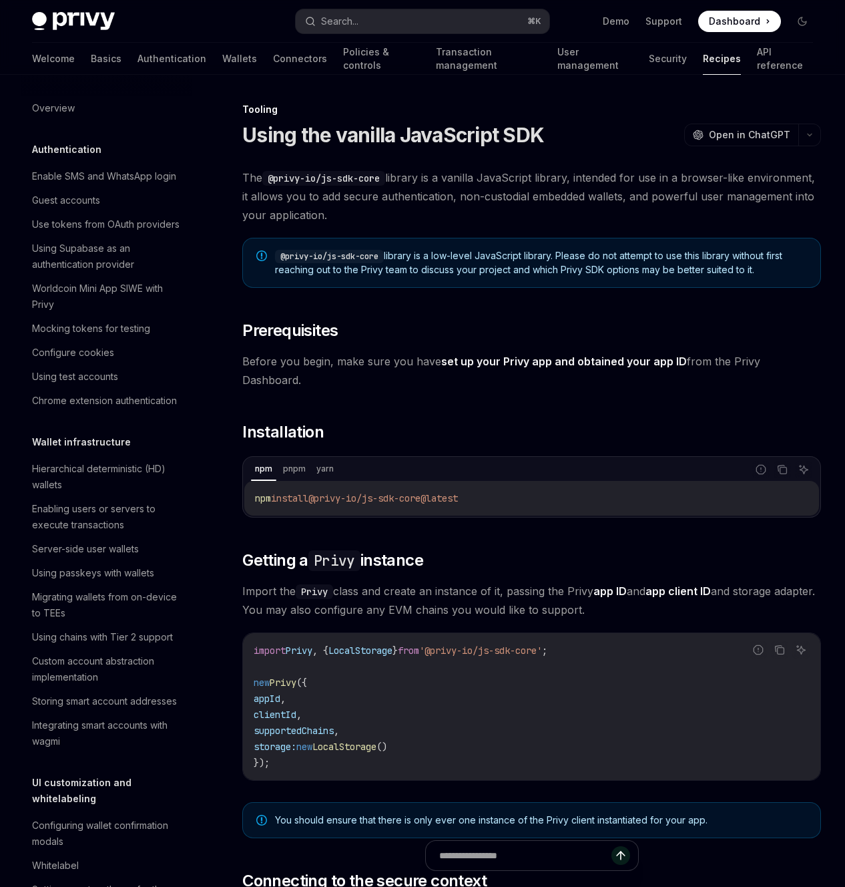  What do you see at coordinates (107, 833) in the screenshot?
I see `a: Configuring wallet confirmation modals` at bounding box center [107, 833].